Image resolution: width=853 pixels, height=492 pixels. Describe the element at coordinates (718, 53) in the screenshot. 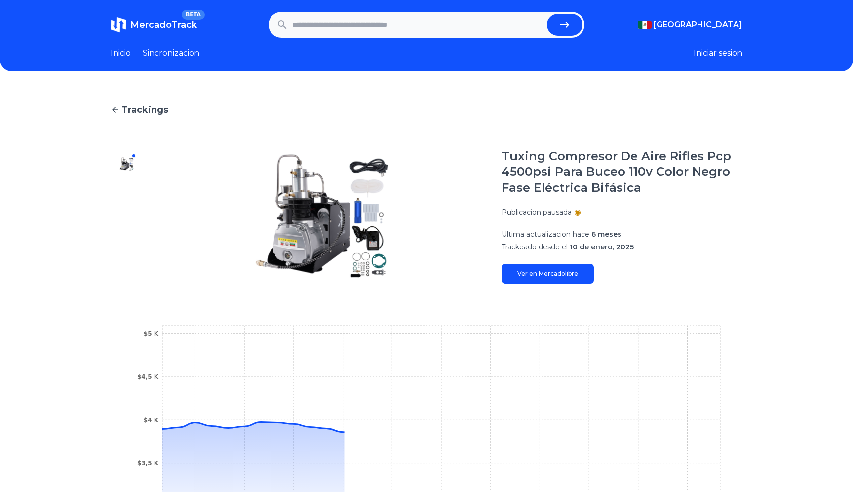

I see `button: Iniciar sesion` at that location.